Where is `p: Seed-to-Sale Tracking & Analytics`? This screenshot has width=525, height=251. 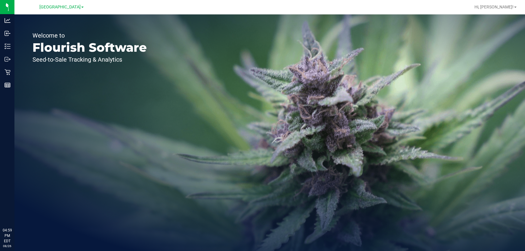 p: Seed-to-Sale Tracking & Analytics is located at coordinates (90, 60).